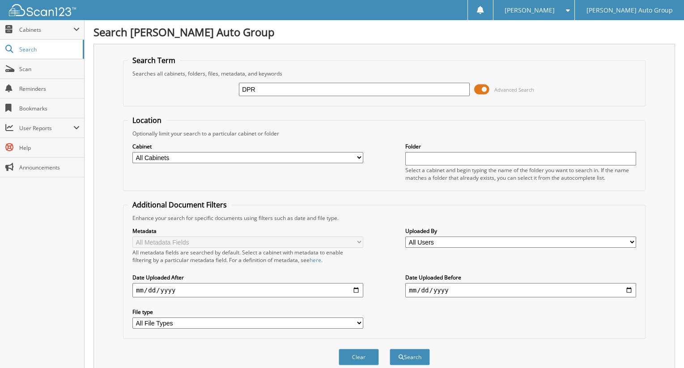  Describe the element at coordinates (49, 49) in the screenshot. I see `span: Search` at that location.